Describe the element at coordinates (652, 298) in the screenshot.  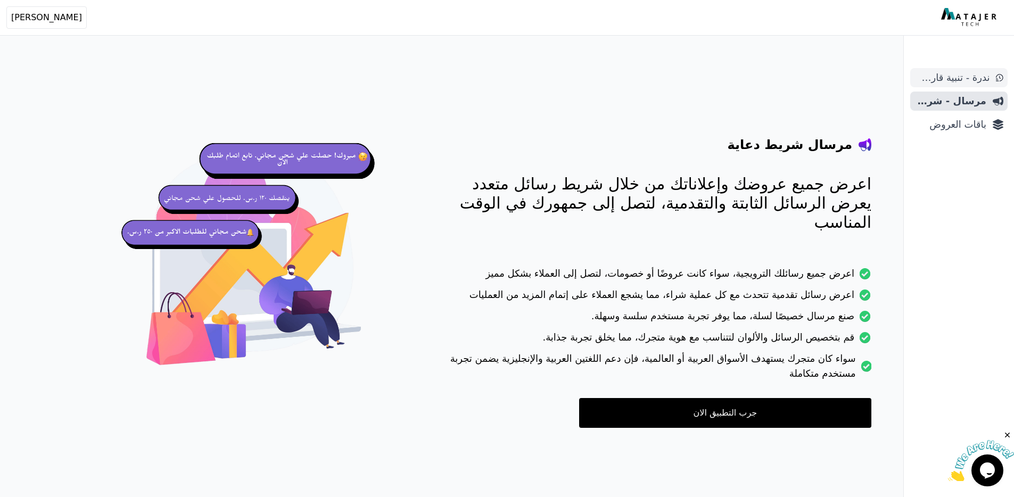
I see `li: اعرض رسائل تقدمية تتحدث مع كل عملية شراء، مما يشجع العملاء على إتمام المزيد من العمليات` at that location.